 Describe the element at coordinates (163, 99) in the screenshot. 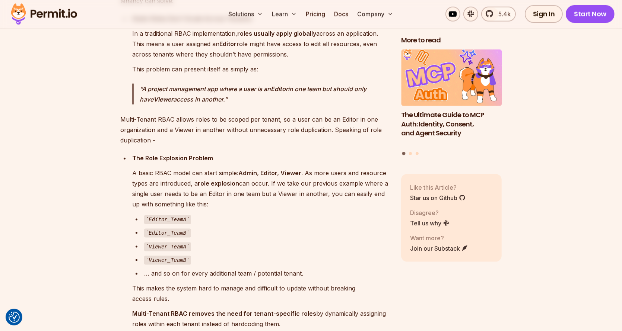

I see `strong: Viewer` at that location.